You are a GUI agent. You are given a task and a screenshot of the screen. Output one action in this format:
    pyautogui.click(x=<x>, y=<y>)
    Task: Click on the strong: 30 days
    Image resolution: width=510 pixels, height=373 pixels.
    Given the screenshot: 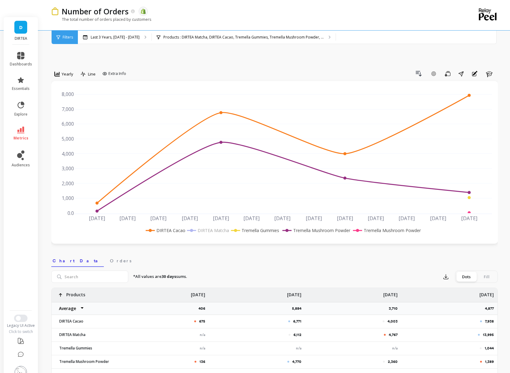 What is the action you would take?
    pyautogui.click(x=169, y=276)
    